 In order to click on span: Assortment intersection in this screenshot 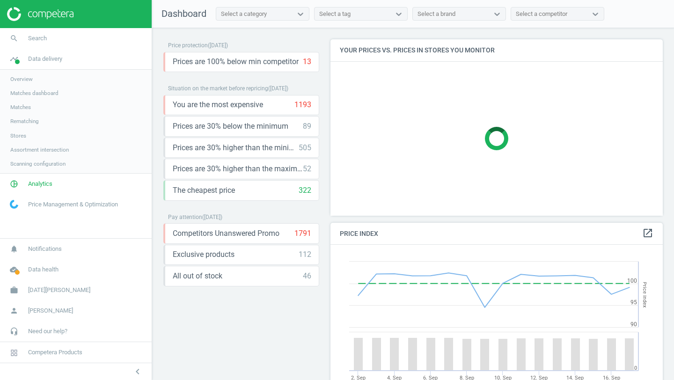, I will do `click(39, 150)`.